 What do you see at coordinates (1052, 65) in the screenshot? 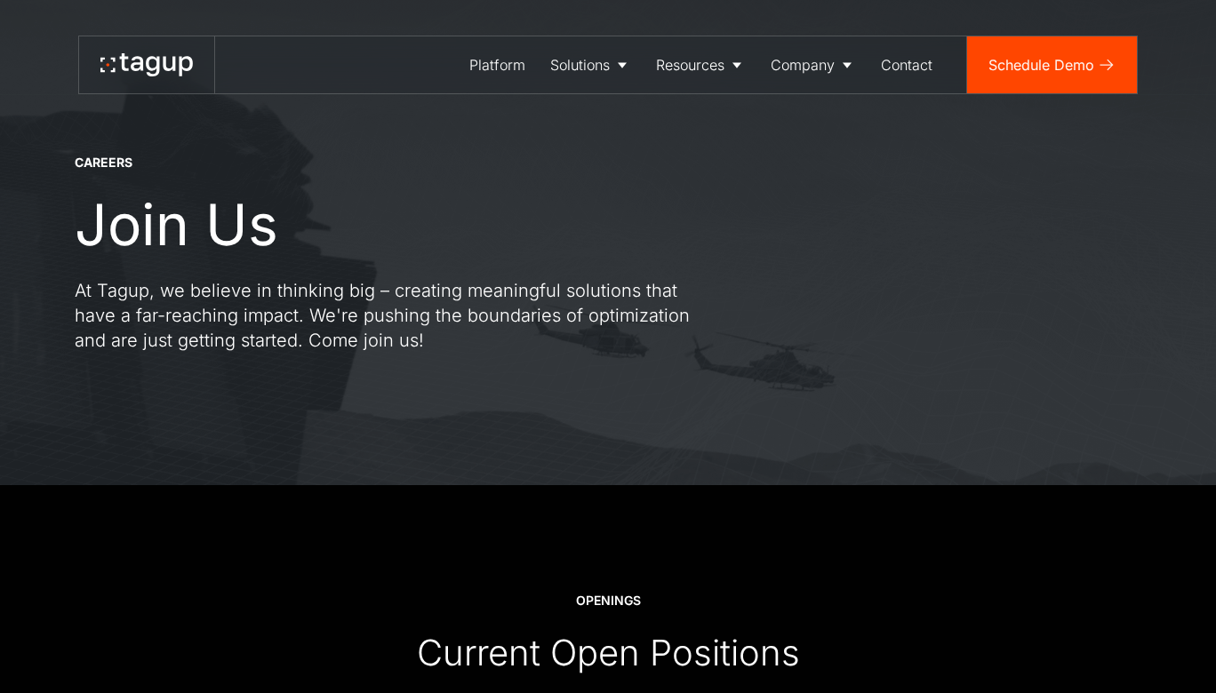
I see `a: Schedule Demo` at bounding box center [1052, 65].